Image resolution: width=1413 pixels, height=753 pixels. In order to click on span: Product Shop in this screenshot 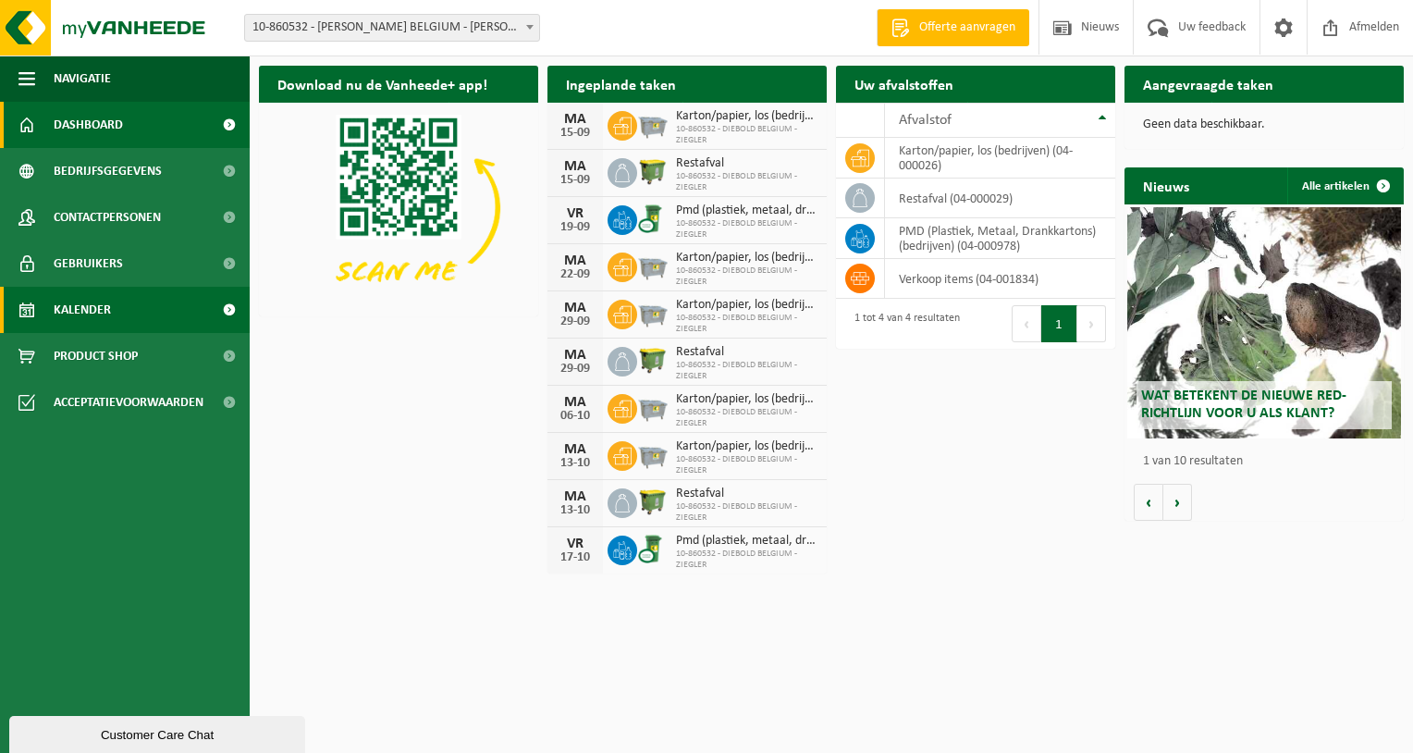, I will do `click(95, 356)`.